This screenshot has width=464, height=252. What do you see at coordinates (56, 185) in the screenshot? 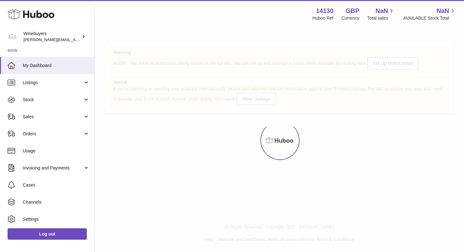
I see `span: Cases` at bounding box center [56, 185].